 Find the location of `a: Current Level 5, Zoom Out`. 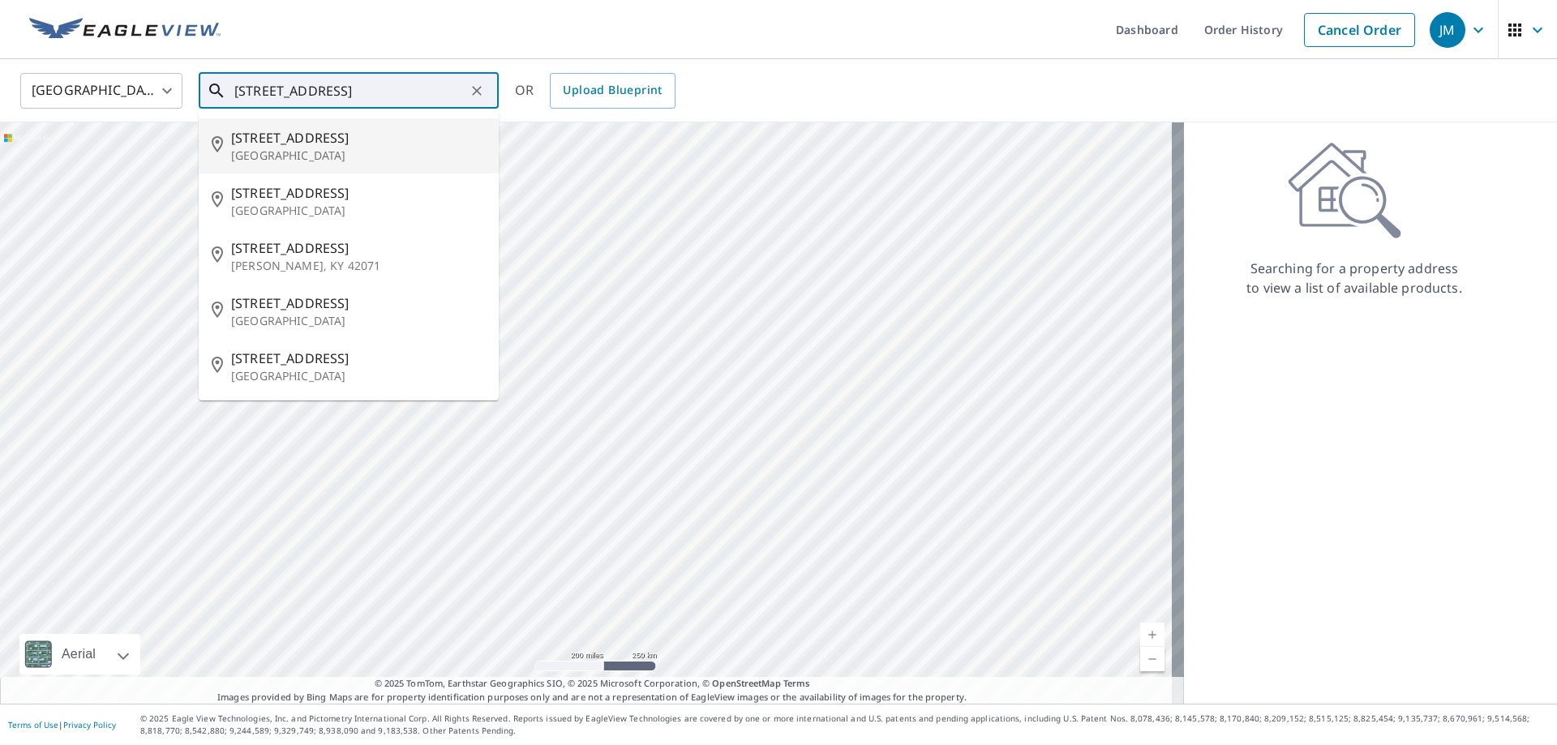

a: Current Level 5, Zoom Out is located at coordinates (1153, 659).